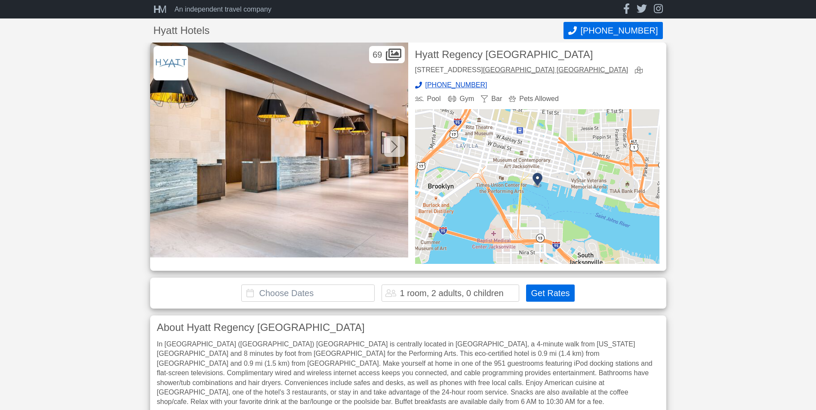  Describe the element at coordinates (658, 9) in the screenshot. I see `a: instagram` at that location.